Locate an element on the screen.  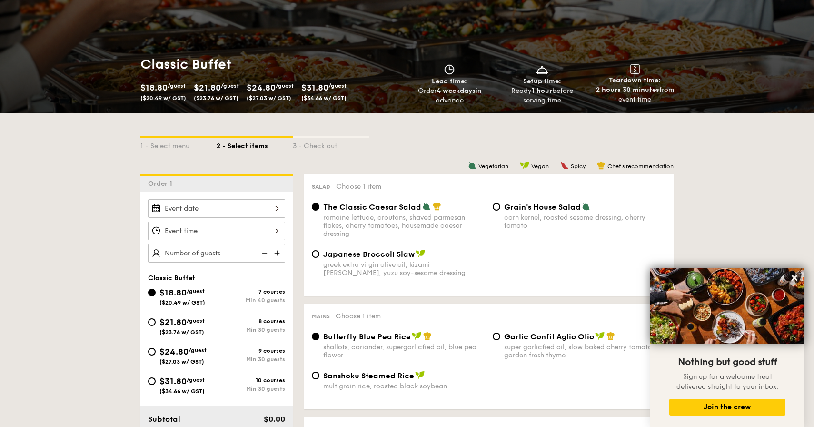
div: 2 - Select items is located at coordinates (255, 144).